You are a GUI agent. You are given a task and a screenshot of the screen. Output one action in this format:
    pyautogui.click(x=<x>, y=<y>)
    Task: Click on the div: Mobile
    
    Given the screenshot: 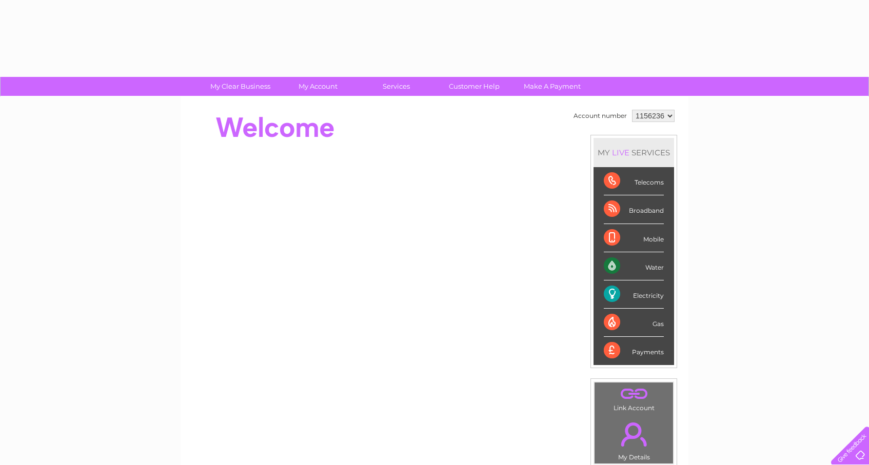 What is the action you would take?
    pyautogui.click(x=634, y=238)
    